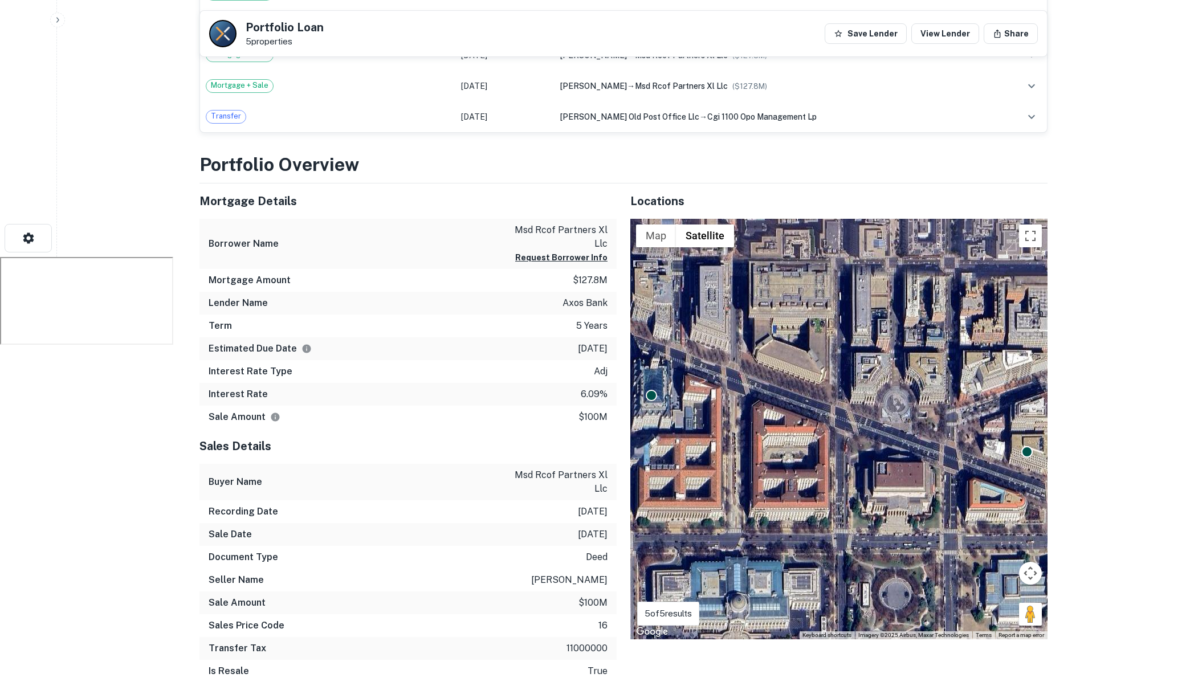 This screenshot has height=690, width=1190. I want to click on h6: Document Type, so click(243, 557).